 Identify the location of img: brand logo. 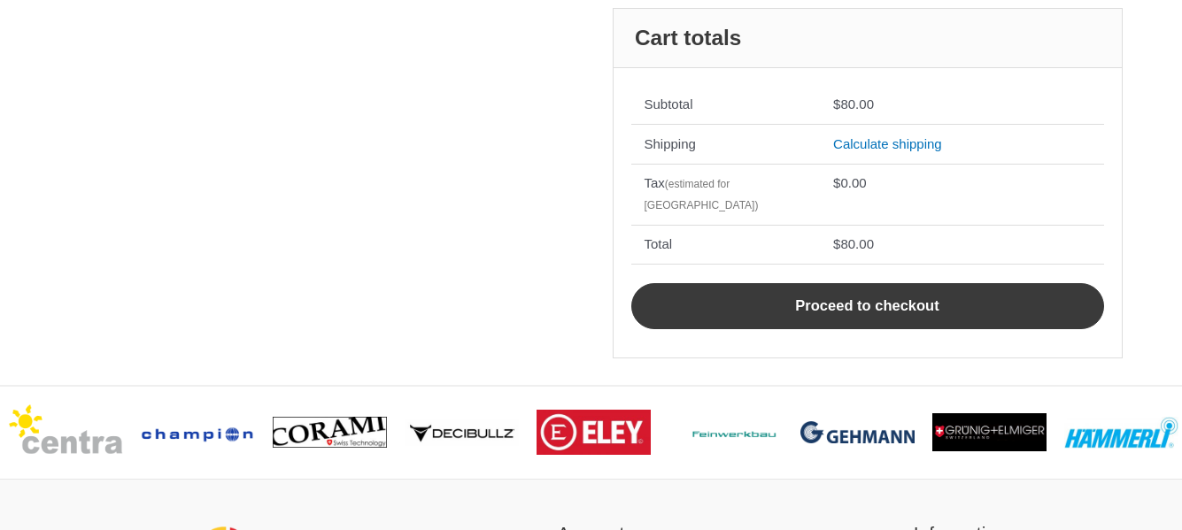
(593, 432).